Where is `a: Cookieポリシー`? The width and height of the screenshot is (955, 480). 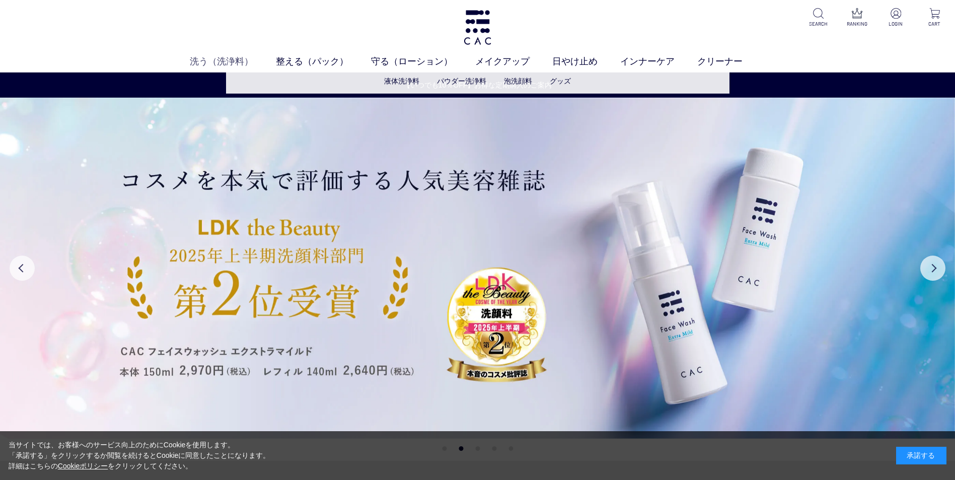
a: Cookieポリシー is located at coordinates (83, 466).